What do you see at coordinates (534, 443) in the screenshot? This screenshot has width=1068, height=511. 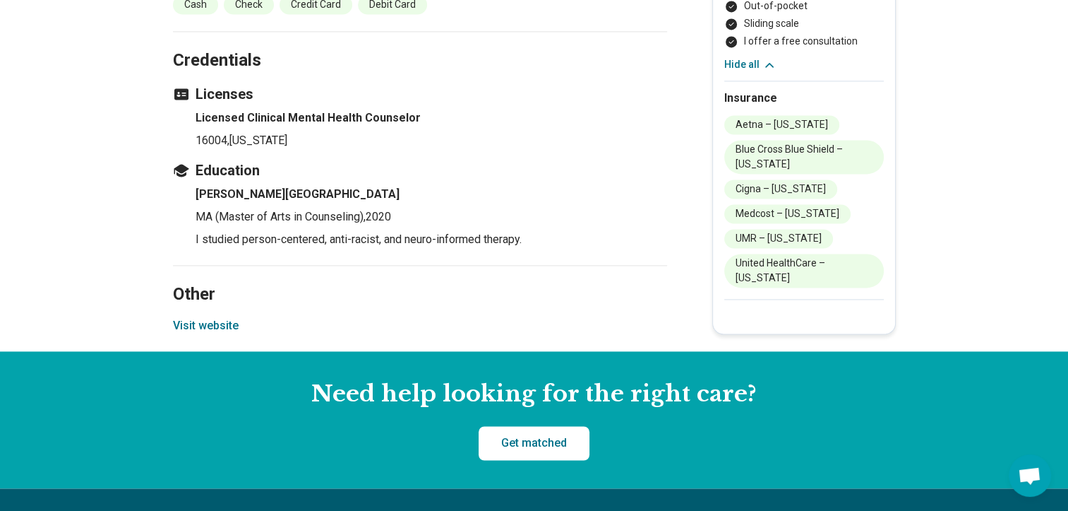 I see `a: Get matched` at bounding box center [534, 443].